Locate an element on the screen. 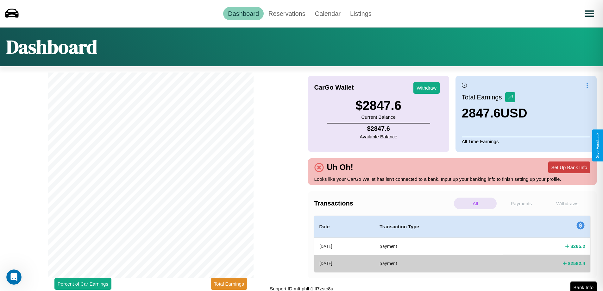 The height and width of the screenshot is (291, 603). h1: Dashboard is located at coordinates (52, 47).